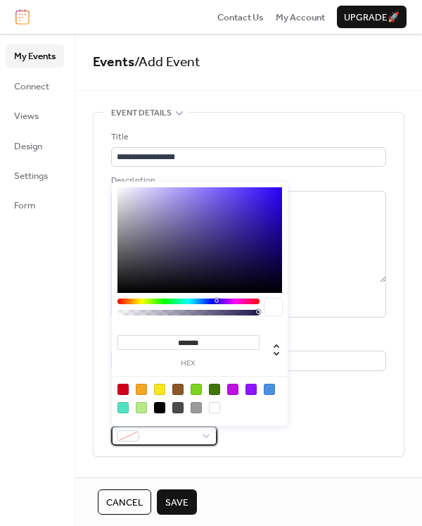 The height and width of the screenshot is (526, 422). Describe the element at coordinates (233, 389) in the screenshot. I see `div: #BD10E0` at that location.